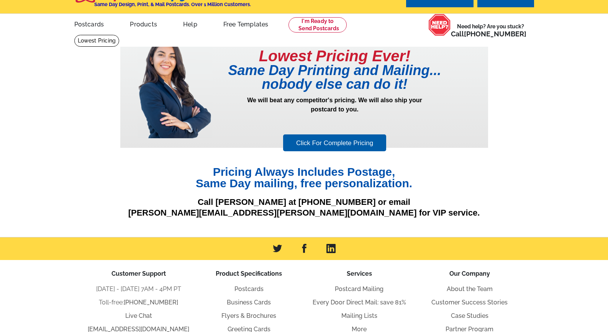  Describe the element at coordinates (175, 86) in the screenshot. I see `img: prepricing-girl.png` at that location.